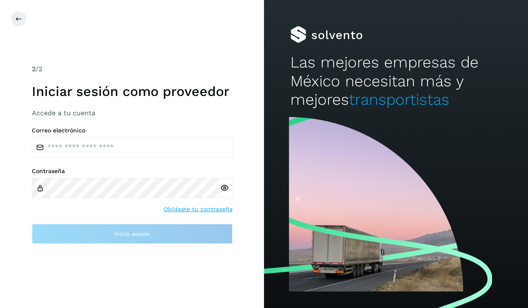 This screenshot has height=308, width=528. What do you see at coordinates (198, 209) in the screenshot?
I see `a: Olvidaste tu contraseña` at bounding box center [198, 209].